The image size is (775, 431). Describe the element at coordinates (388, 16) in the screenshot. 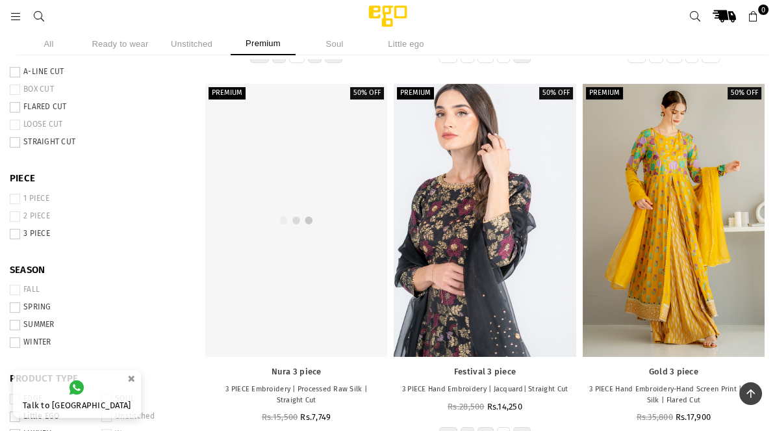

I see `img: Ego` at that location.